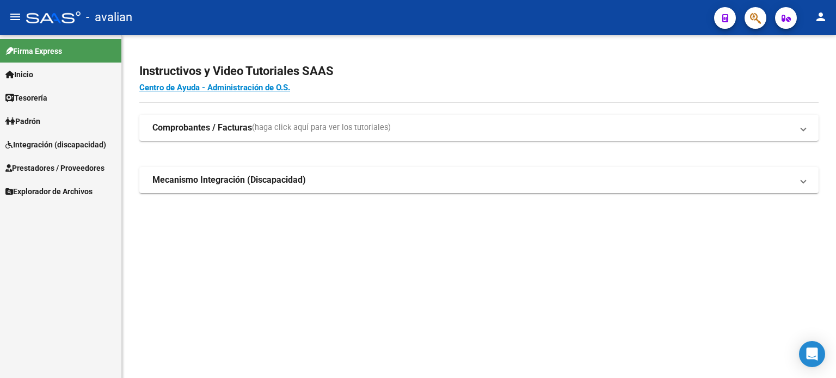 The width and height of the screenshot is (836, 378). I want to click on span: Tesorería, so click(26, 98).